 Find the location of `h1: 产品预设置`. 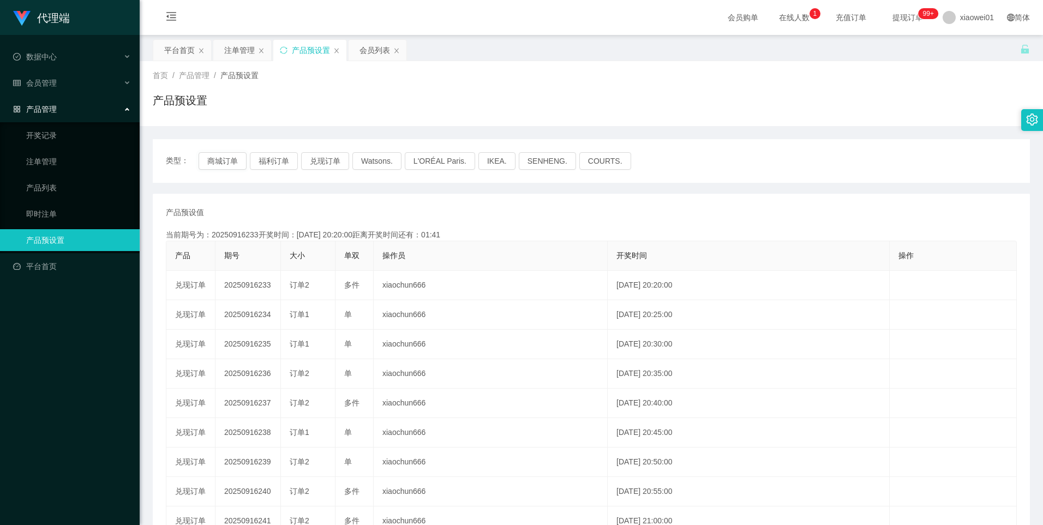

h1: 产品预设置 is located at coordinates (180, 100).